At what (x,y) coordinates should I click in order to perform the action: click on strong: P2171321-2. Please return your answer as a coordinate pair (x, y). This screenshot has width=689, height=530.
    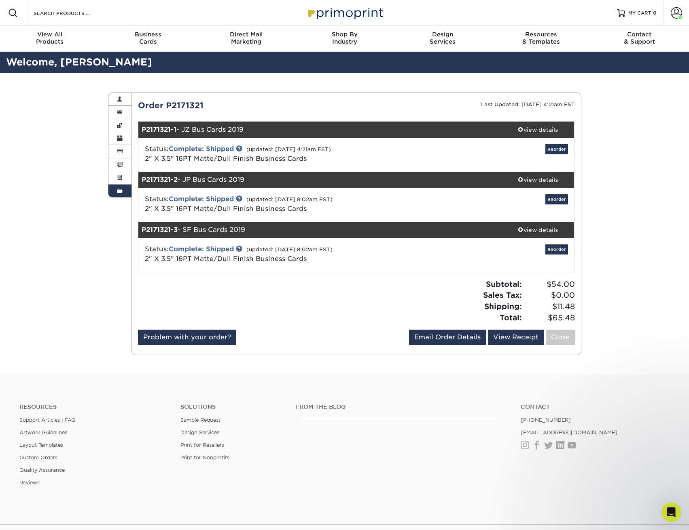
    Looking at the image, I should click on (159, 180).